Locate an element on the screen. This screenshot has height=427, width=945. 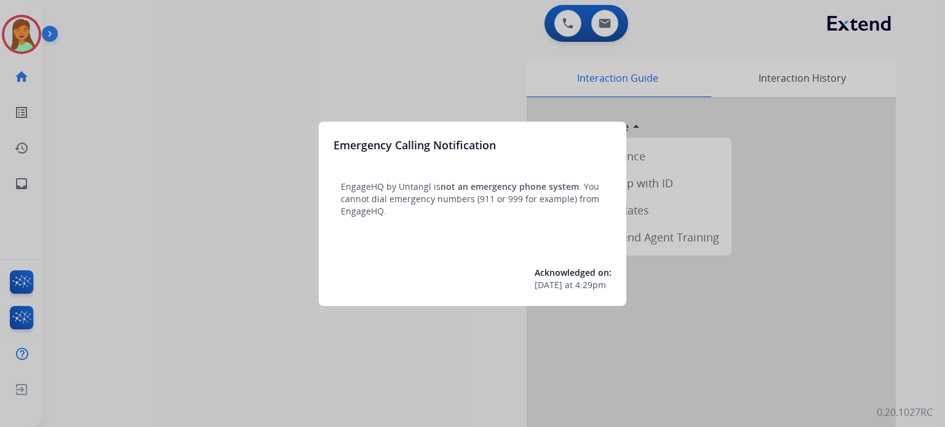
span: 4:29pm is located at coordinates (590, 285).